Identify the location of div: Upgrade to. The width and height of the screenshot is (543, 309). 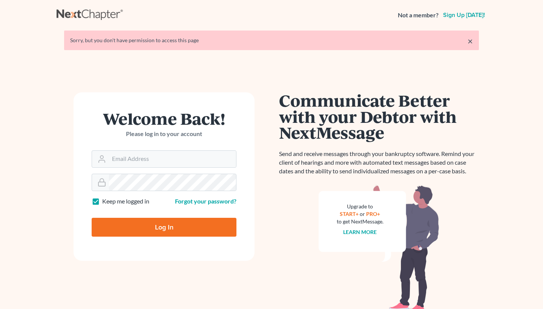
(360, 206).